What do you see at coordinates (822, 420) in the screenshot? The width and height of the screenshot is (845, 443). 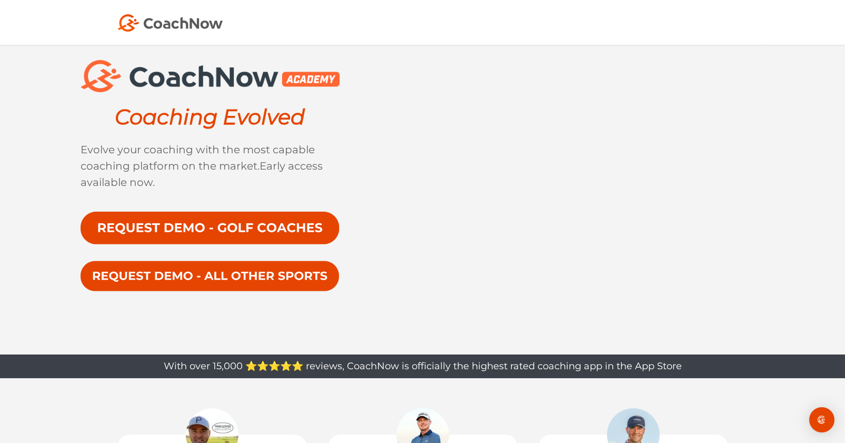 I see `div: Open Intercom Messenger` at bounding box center [822, 420].